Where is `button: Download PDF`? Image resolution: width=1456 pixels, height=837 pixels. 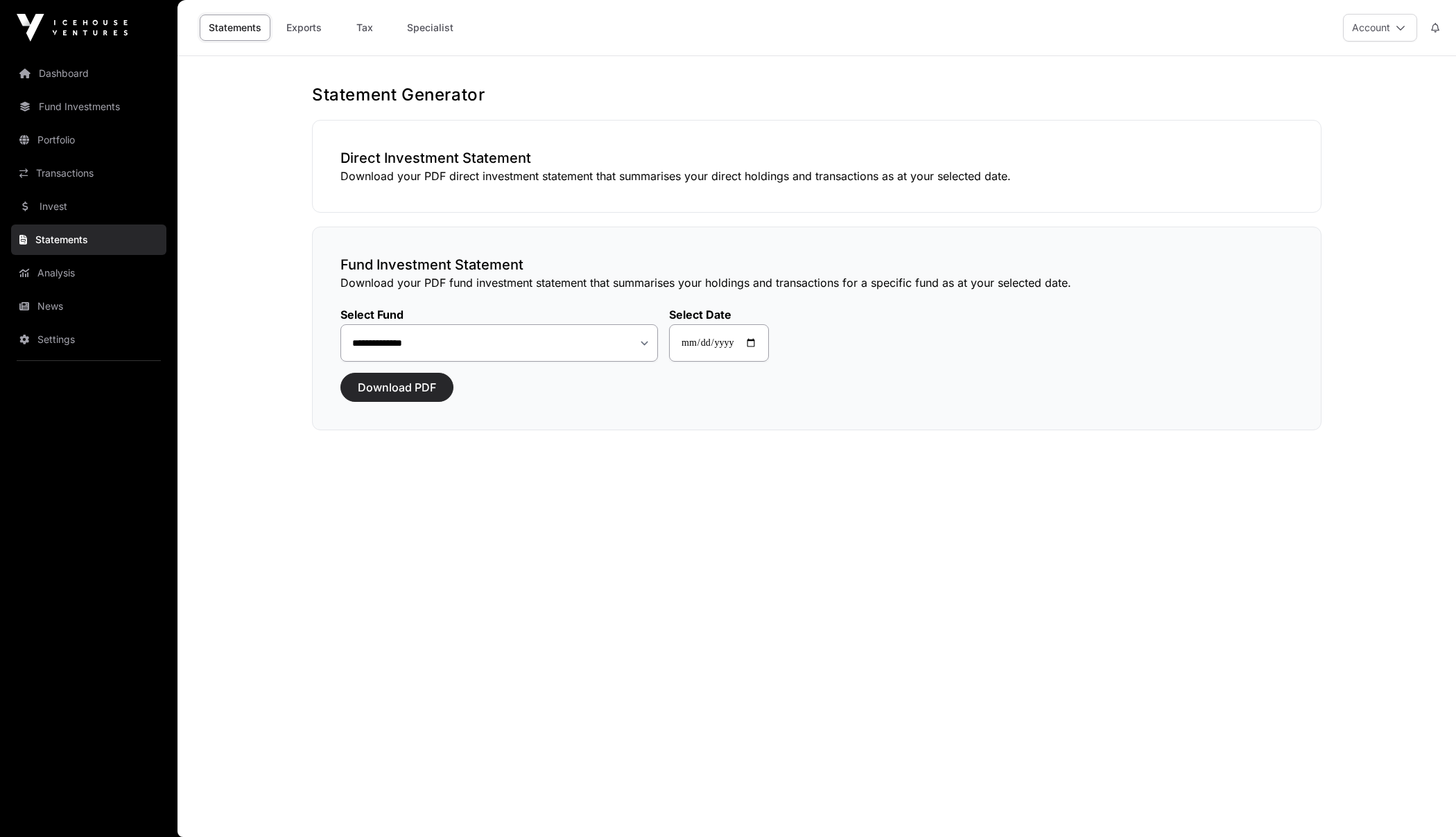 button: Download PDF is located at coordinates (396, 388).